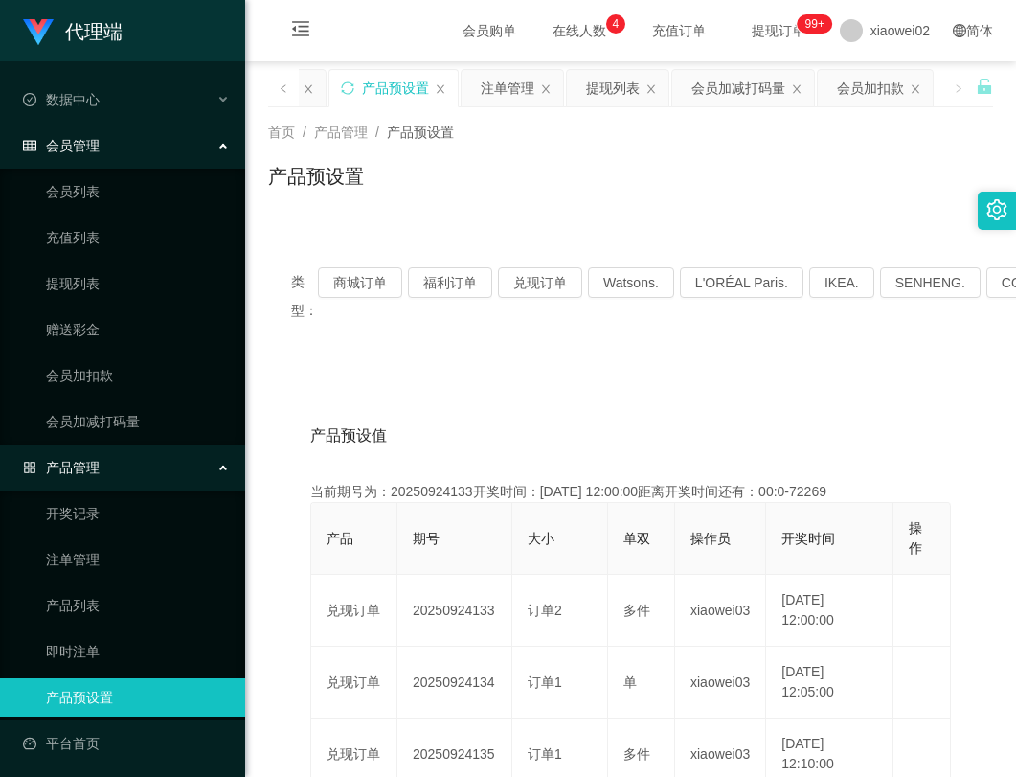 Image resolution: width=1016 pixels, height=777 pixels. Describe the element at coordinates (679, 31) in the screenshot. I see `span: 充值订单` at that location.